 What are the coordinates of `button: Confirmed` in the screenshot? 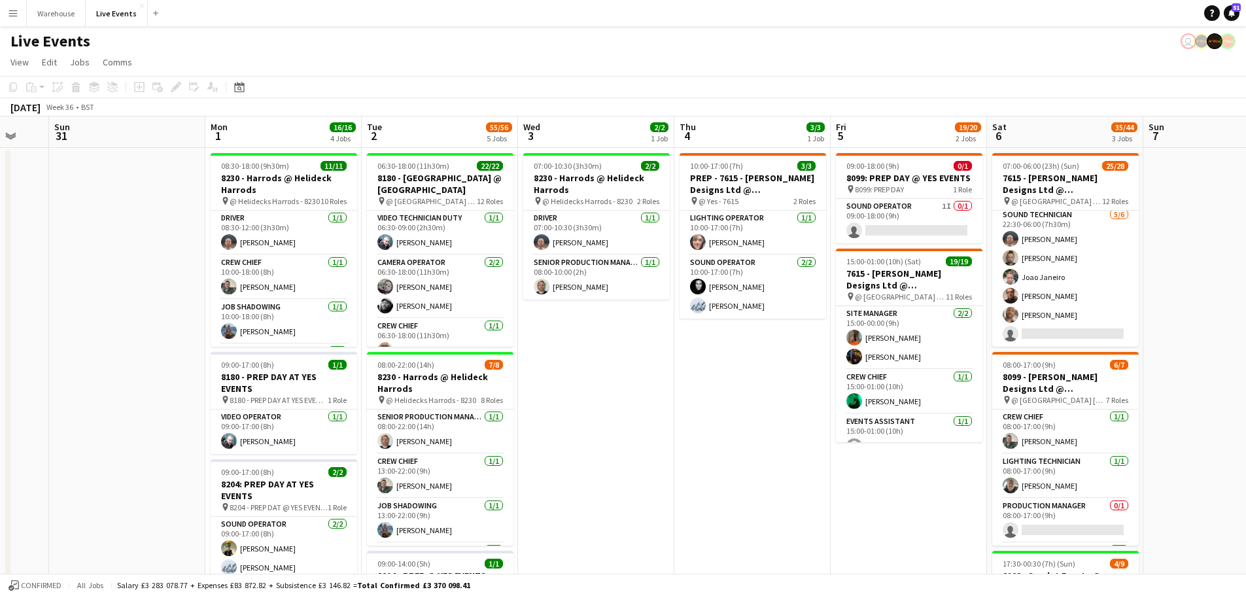 It's located at (35, 585).